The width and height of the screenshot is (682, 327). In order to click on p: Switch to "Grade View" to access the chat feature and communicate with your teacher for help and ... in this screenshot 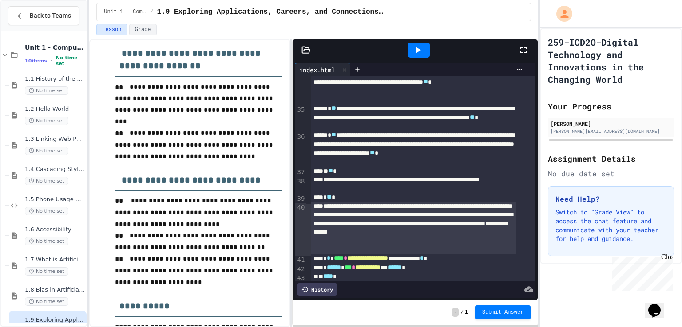, I will do `click(611, 226)`.